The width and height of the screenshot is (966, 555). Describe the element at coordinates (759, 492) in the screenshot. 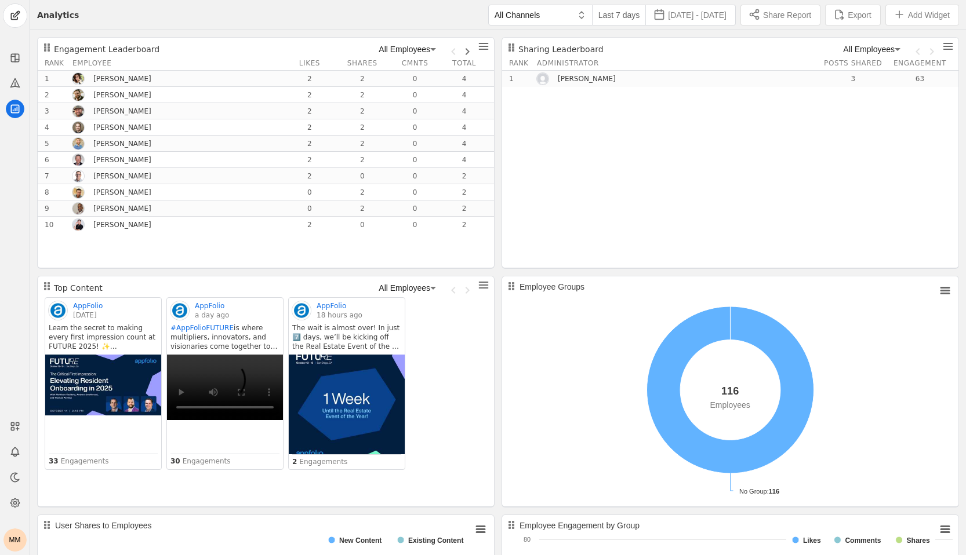

I see `text: No Group:` at that location.